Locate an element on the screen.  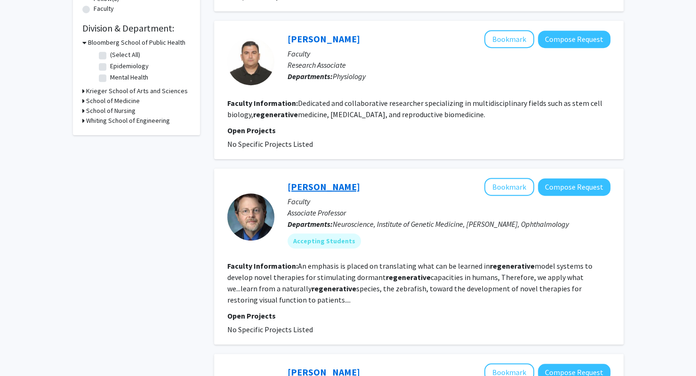
h2: Division & Department: is located at coordinates (137, 28).